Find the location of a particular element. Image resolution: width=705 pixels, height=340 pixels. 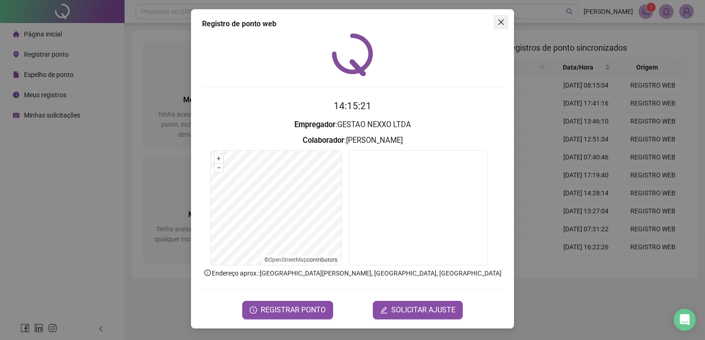

span: close is located at coordinates (501, 22).